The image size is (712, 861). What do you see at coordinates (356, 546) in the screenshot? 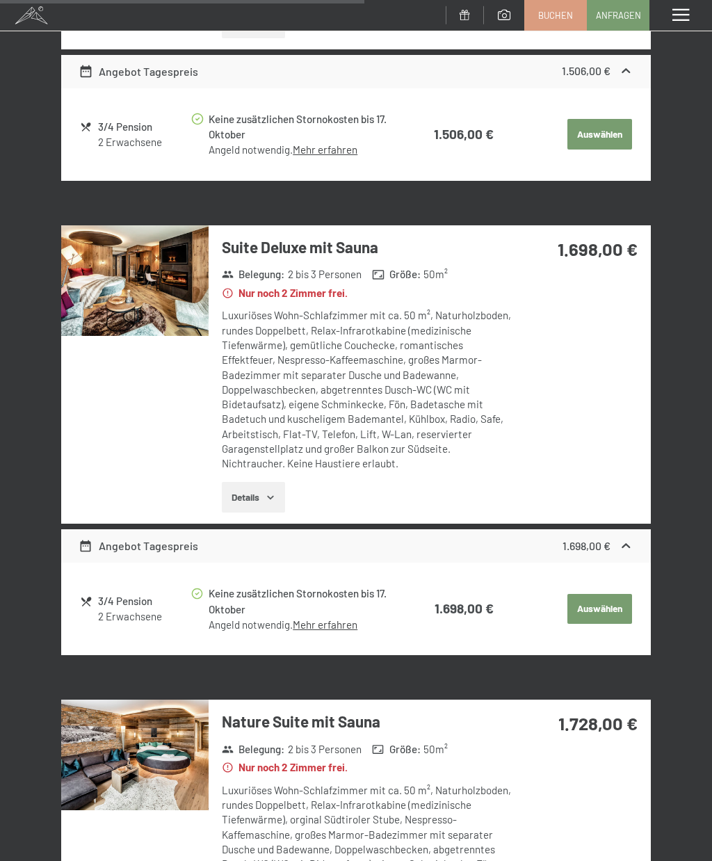
I see `div: Angebot Tagespreis1.698,00 €` at bounding box center [356, 546].